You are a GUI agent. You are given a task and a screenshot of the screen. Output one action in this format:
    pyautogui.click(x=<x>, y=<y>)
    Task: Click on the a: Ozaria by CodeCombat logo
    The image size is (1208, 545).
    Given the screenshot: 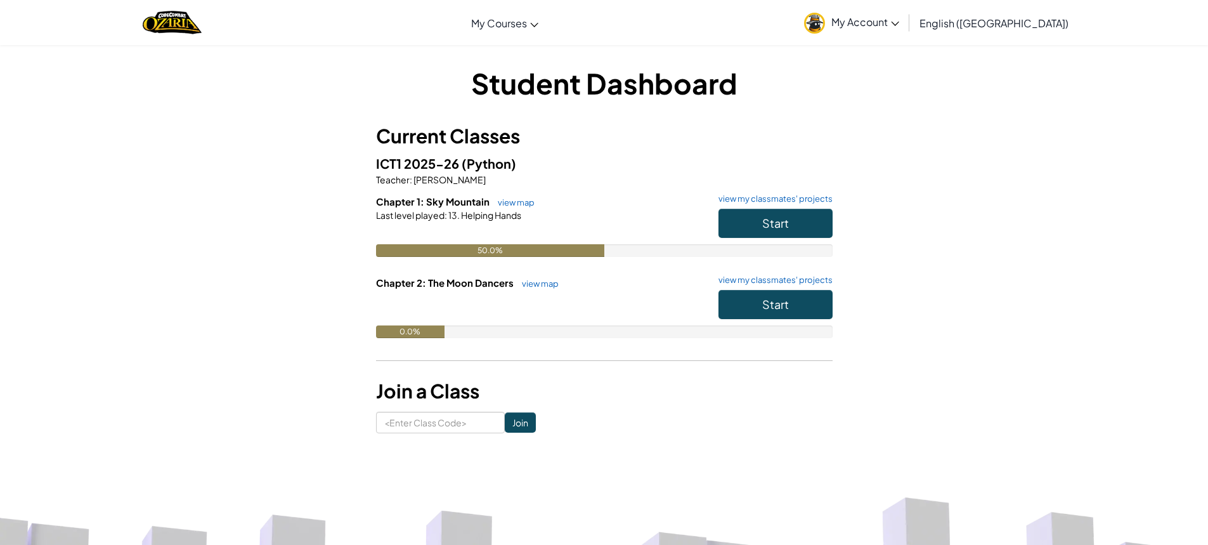 What is the action you would take?
    pyautogui.click(x=172, y=22)
    